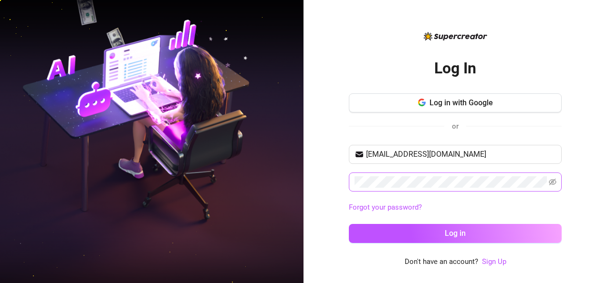 The image size is (607, 283). Describe the element at coordinates (455, 36) in the screenshot. I see `img: logo-BBDzfeDw.svg` at that location.